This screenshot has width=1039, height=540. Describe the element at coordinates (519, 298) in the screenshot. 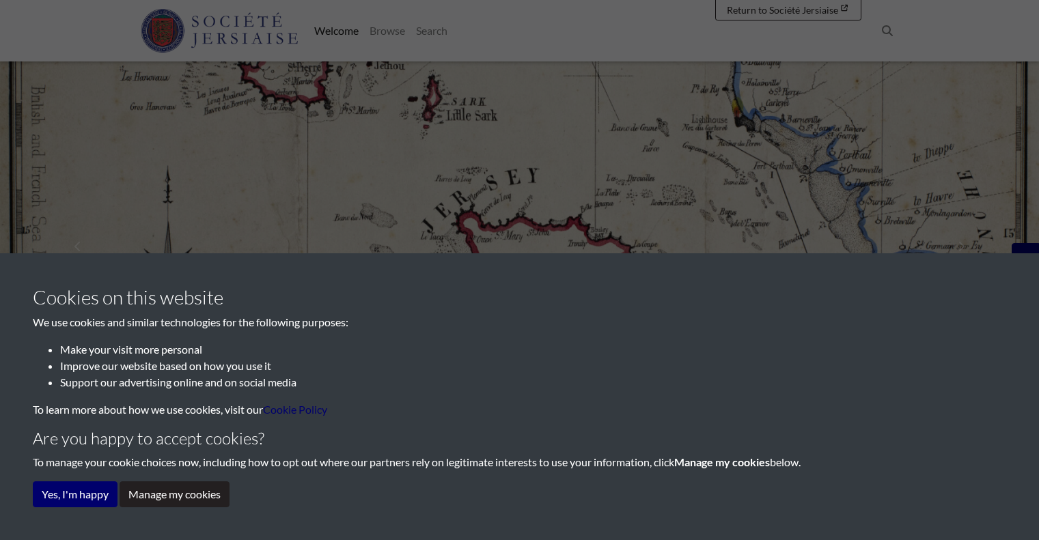

I see `h3: Cookies on this website` at that location.